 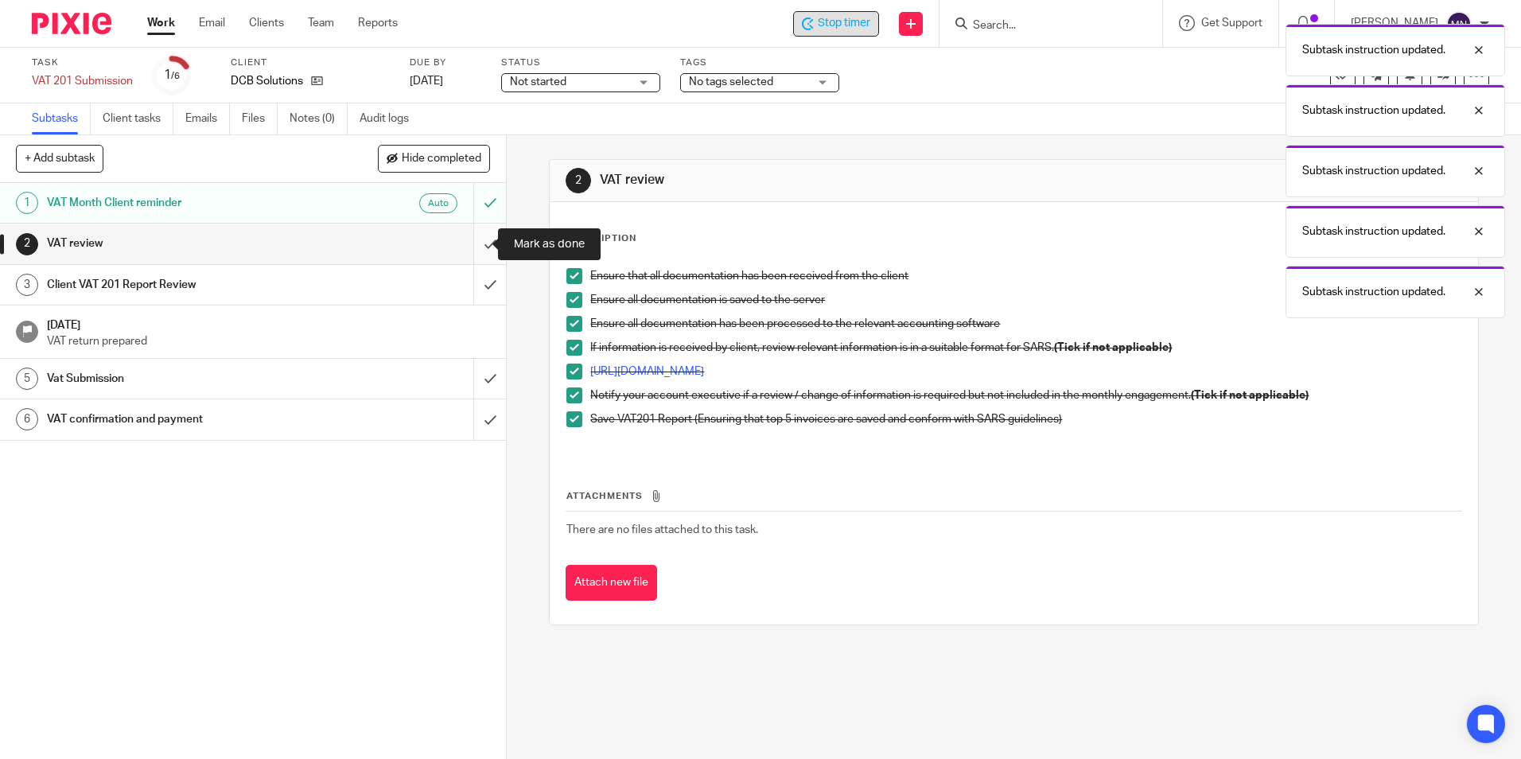 I want to click on span: Attachments, so click(x=605, y=496).